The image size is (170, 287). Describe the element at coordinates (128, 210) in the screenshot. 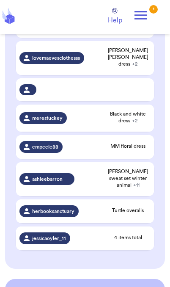

I see `span: Turtle overalls` at that location.